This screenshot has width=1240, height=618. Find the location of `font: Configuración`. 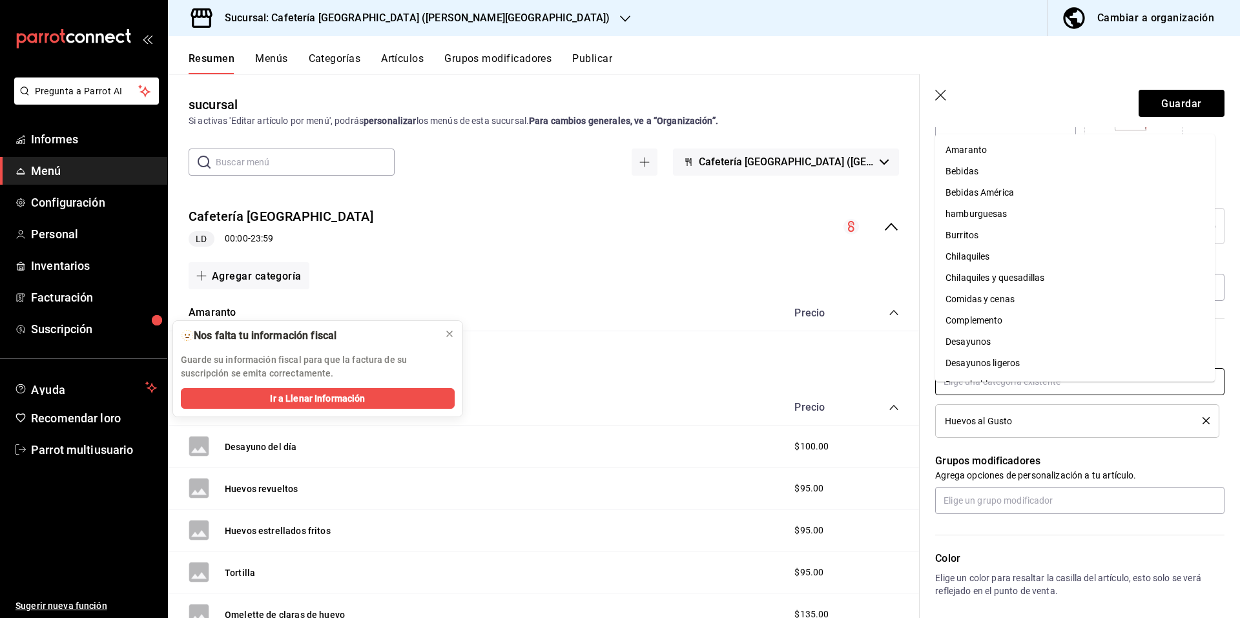

font: Configuración is located at coordinates (68, 202).